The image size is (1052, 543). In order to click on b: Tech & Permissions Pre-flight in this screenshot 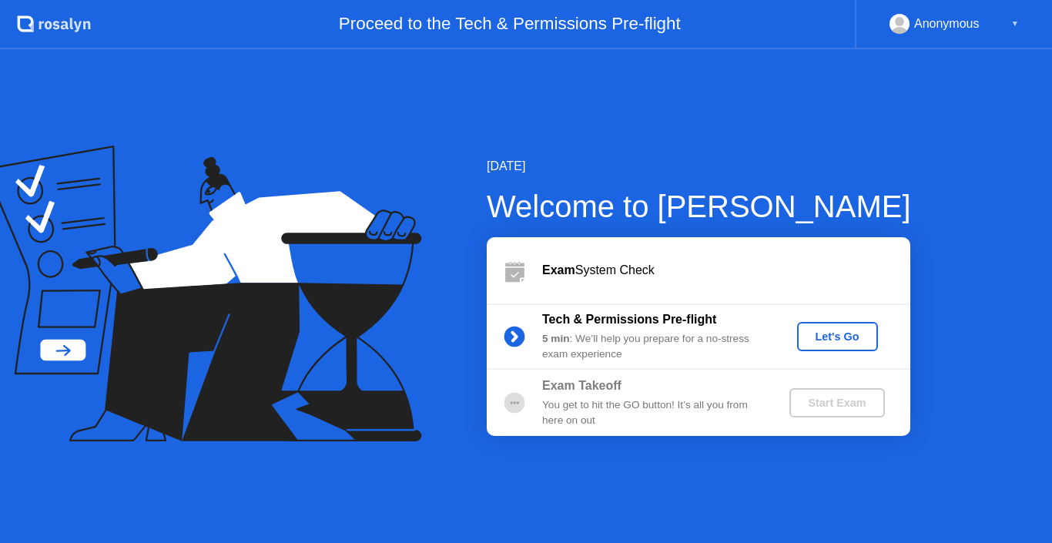, I will do `click(629, 319)`.